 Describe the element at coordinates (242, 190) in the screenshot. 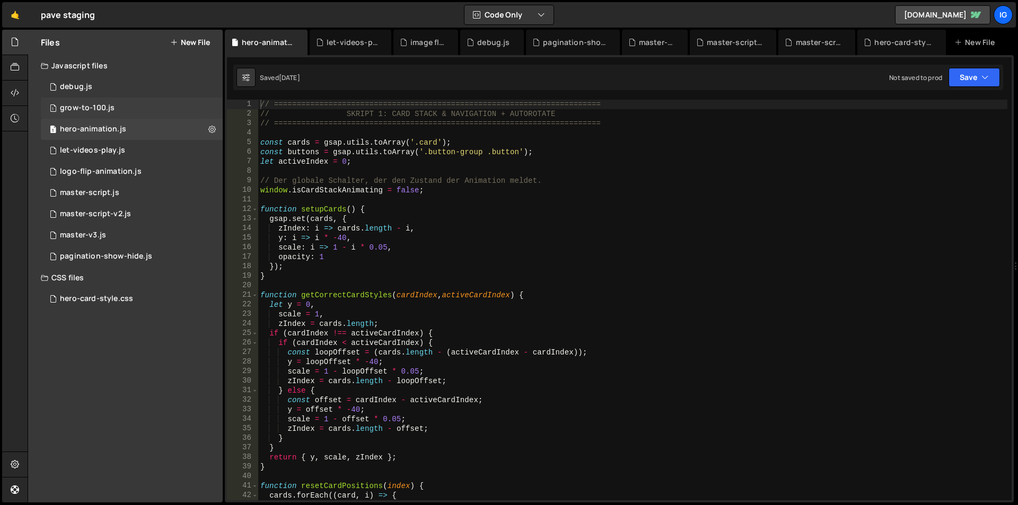

I see `div: 10` at that location.